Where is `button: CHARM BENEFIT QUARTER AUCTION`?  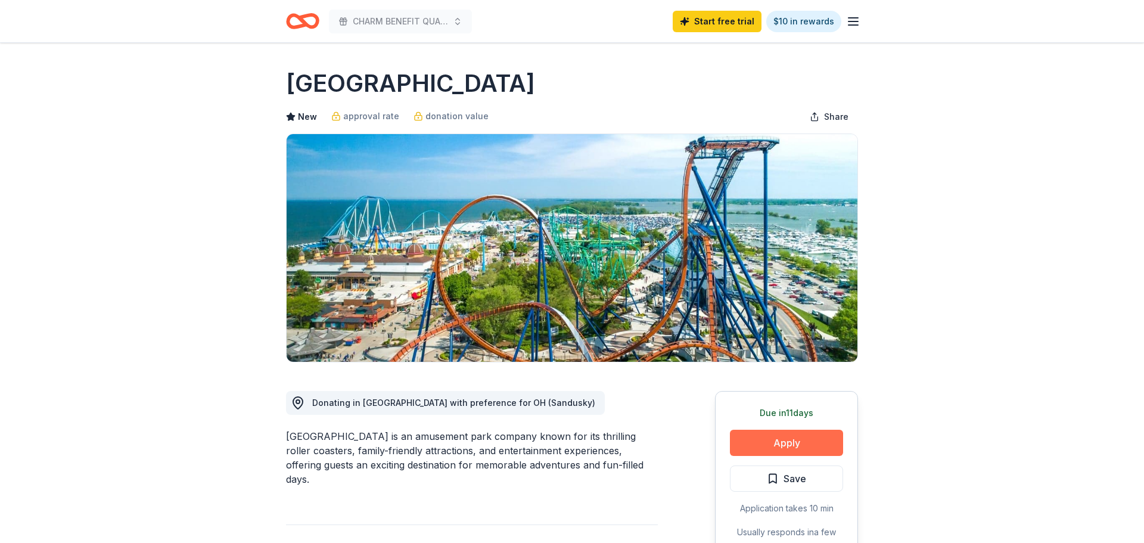
button: CHARM BENEFIT QUARTER AUCTION is located at coordinates (400, 21).